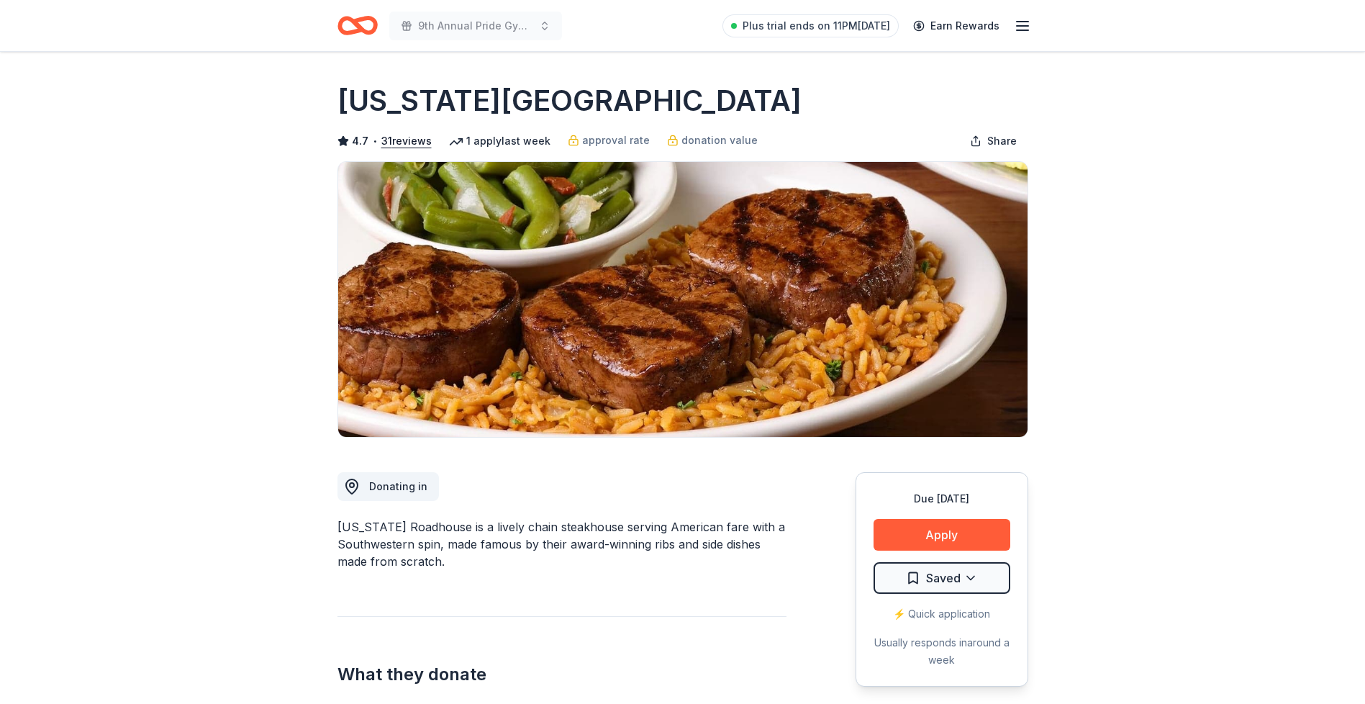 Image resolution: width=1365 pixels, height=704 pixels. I want to click on button: Apply, so click(942, 535).